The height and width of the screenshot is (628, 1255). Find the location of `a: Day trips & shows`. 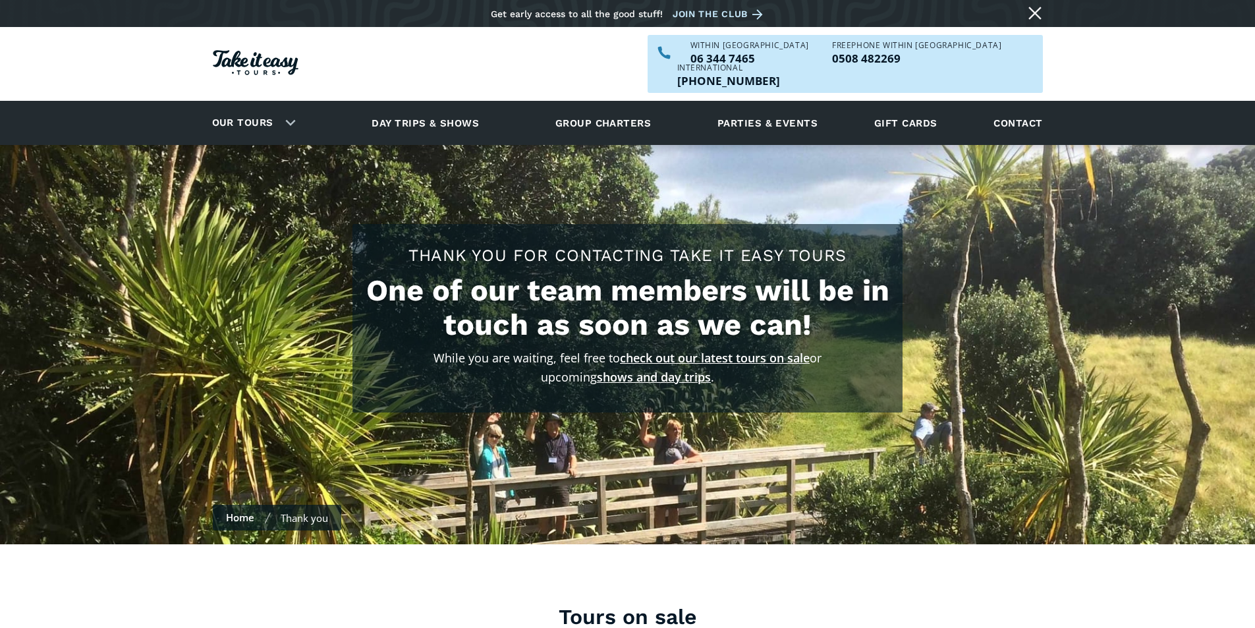

a: Day trips & shows is located at coordinates (425, 123).